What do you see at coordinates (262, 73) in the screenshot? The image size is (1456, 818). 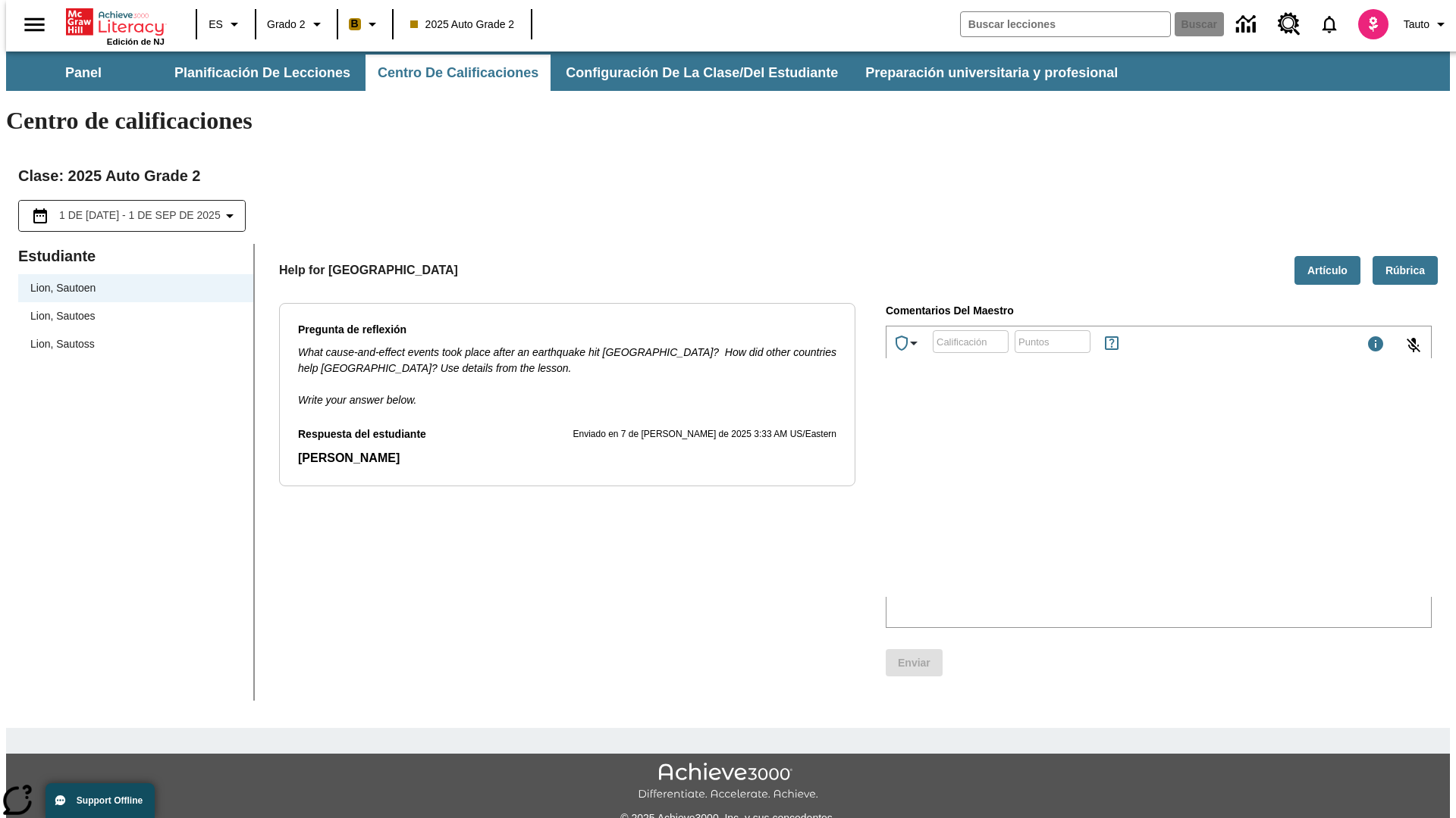 I see `button: Planificación de lecciones` at bounding box center [262, 73].